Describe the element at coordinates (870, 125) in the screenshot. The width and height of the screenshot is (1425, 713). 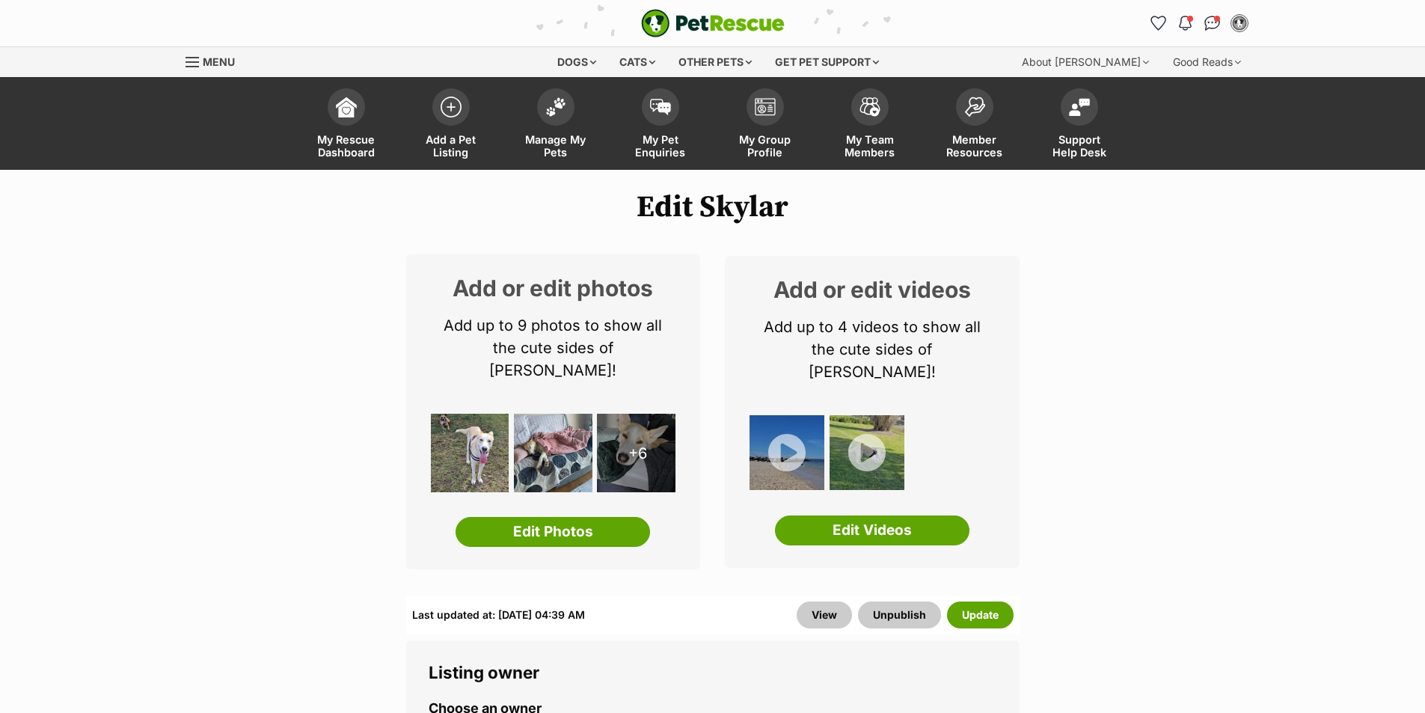
I see `a: My Team Members` at that location.